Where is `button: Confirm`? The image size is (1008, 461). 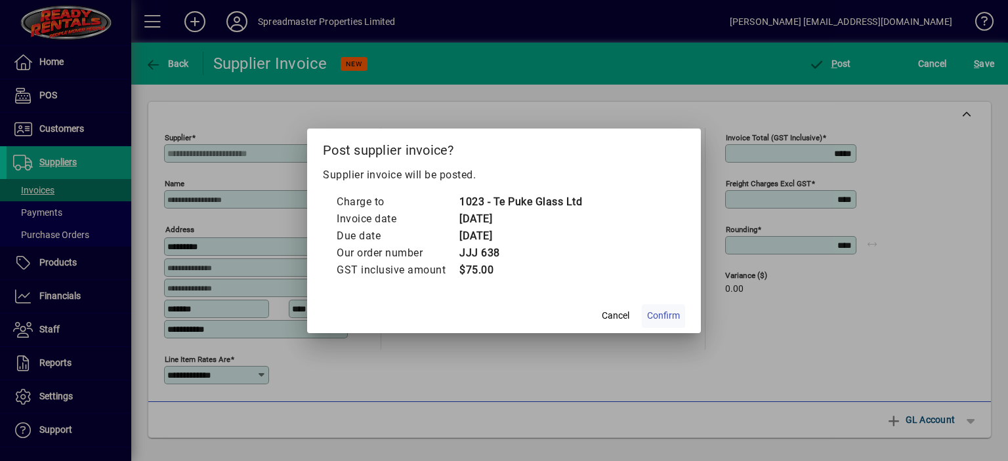
button: Confirm is located at coordinates (663, 316).